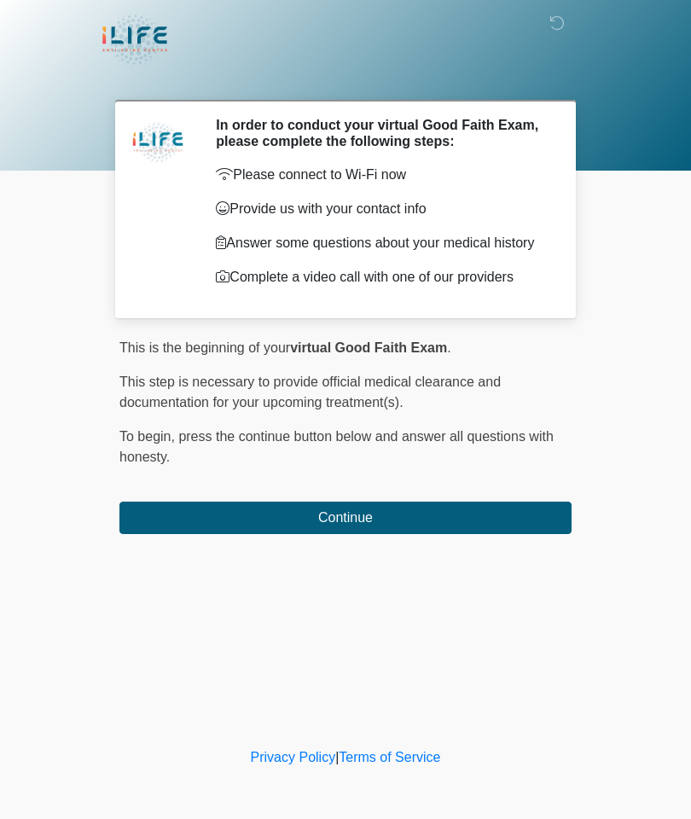 Image resolution: width=691 pixels, height=819 pixels. I want to click on a: Terms of Service, so click(389, 757).